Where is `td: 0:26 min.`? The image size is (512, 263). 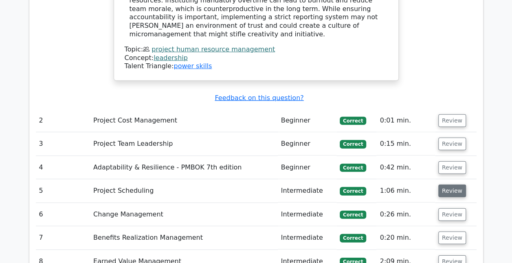
td: 0:26 min. is located at coordinates (406, 214).